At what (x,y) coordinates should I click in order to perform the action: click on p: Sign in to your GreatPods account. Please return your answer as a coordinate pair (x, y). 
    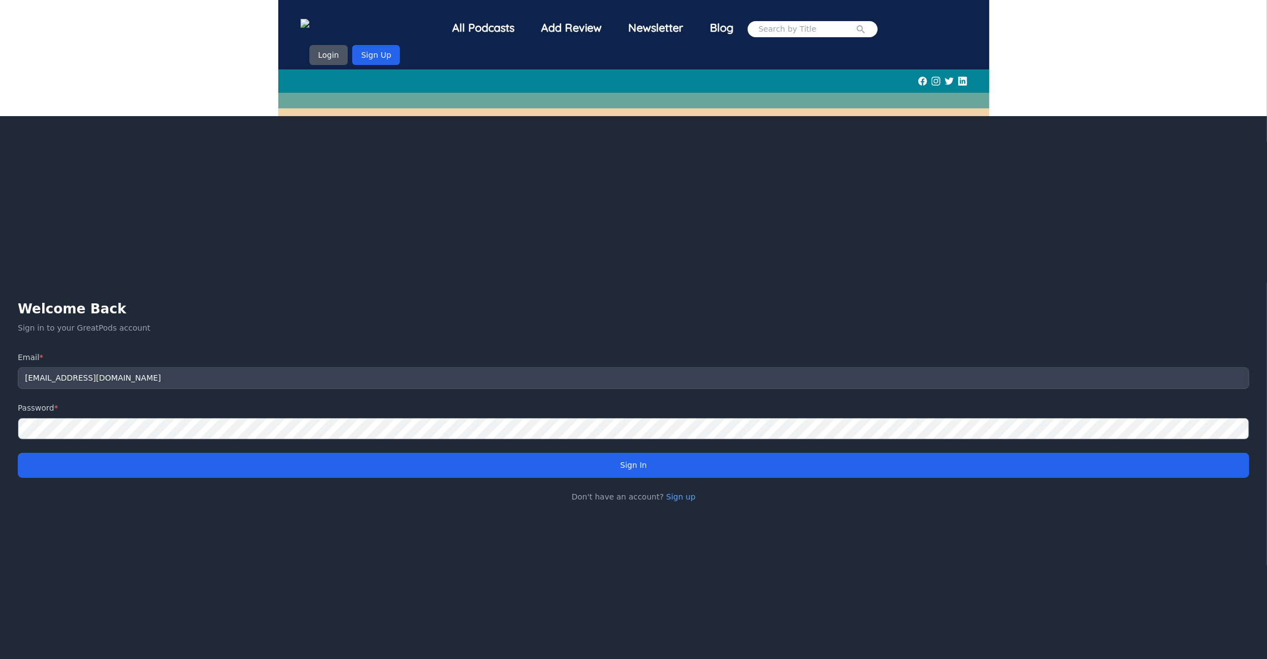
    Looking at the image, I should click on (633, 328).